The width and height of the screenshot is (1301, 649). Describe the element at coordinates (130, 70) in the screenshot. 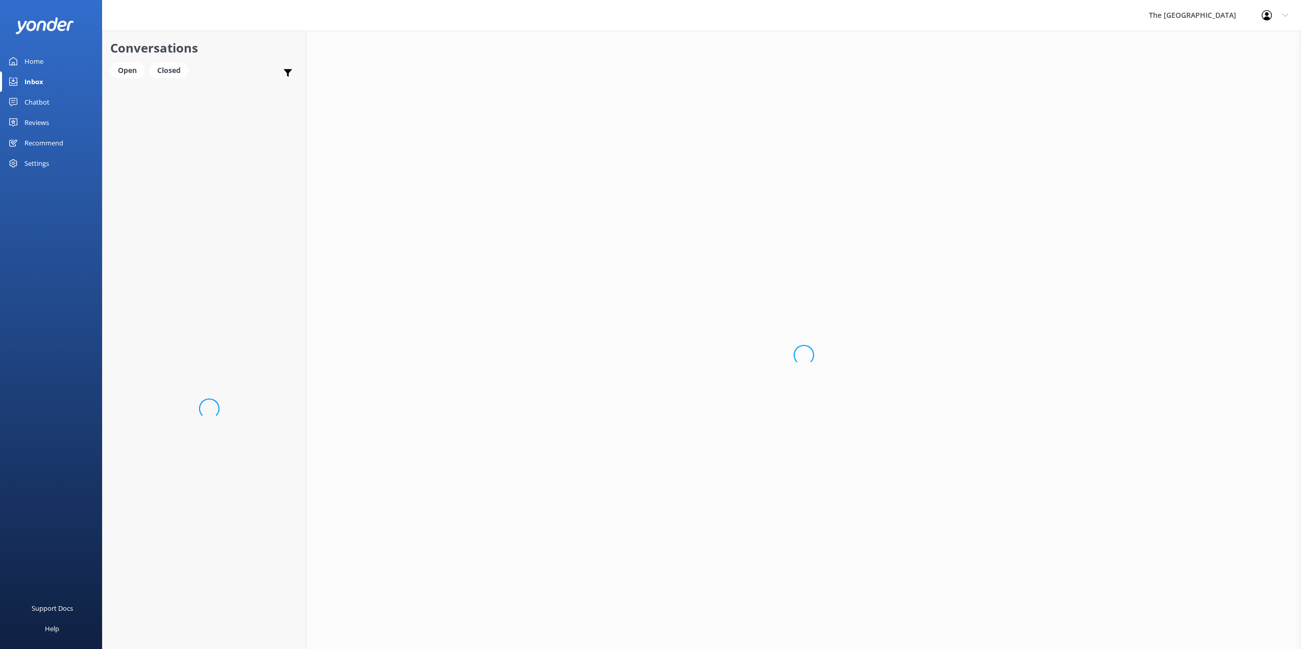

I see `a: Open` at that location.